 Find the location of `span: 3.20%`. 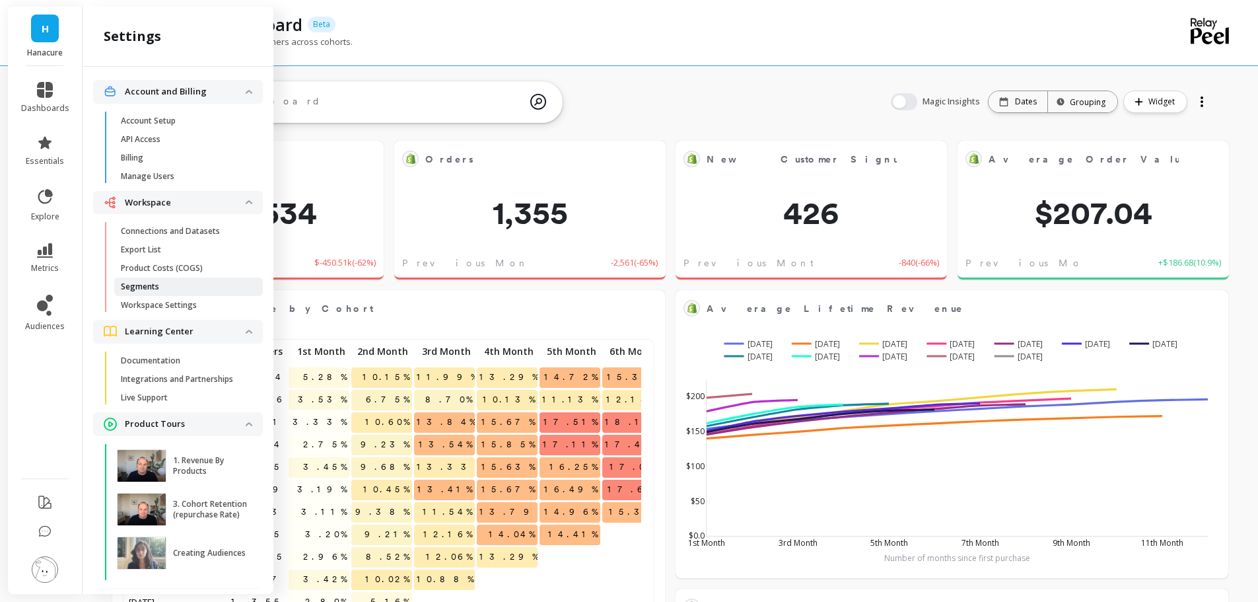

span: 3.20% is located at coordinates (326, 534).